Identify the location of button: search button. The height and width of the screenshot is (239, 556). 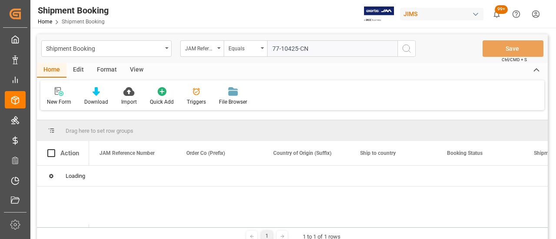
(407, 49).